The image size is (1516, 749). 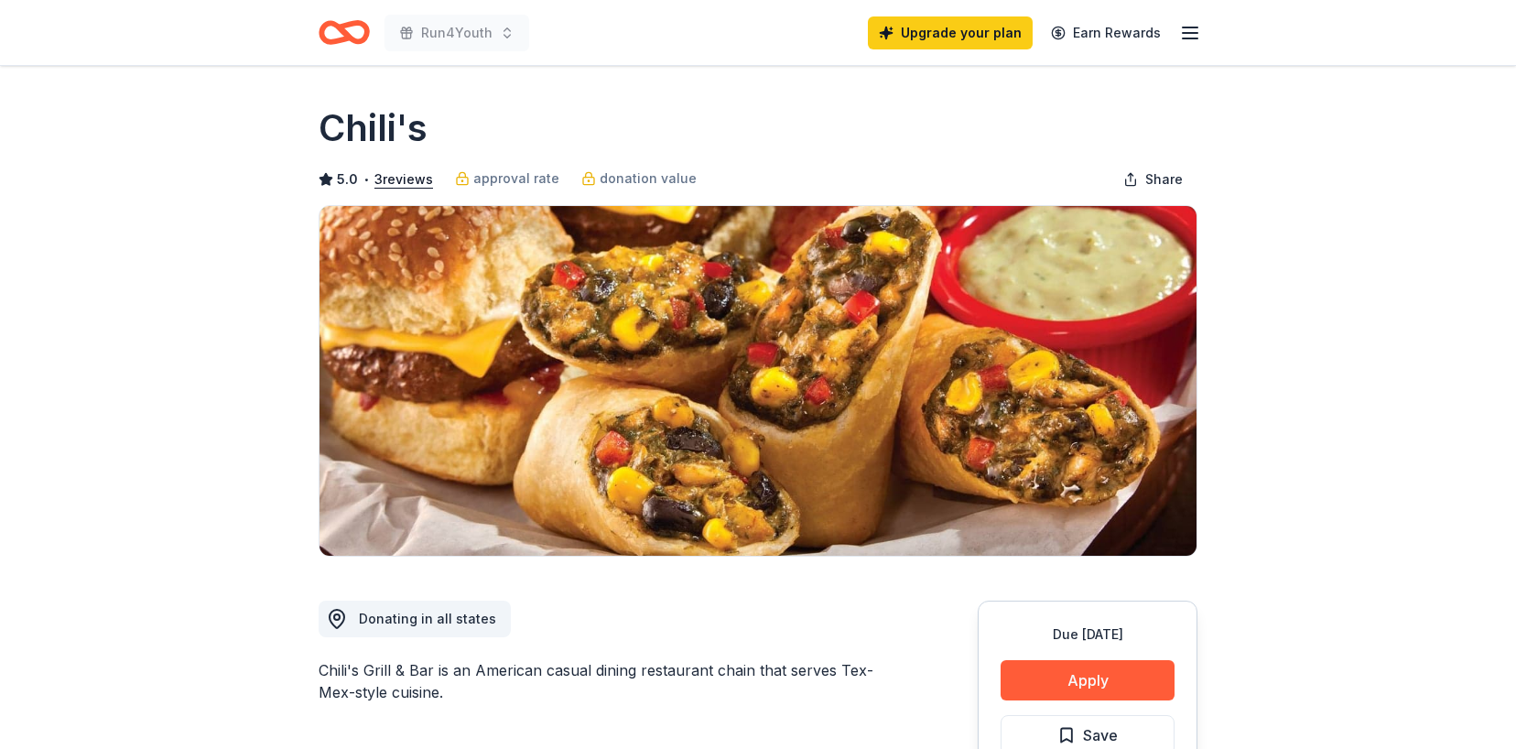 I want to click on button: Run4Youth, so click(x=457, y=33).